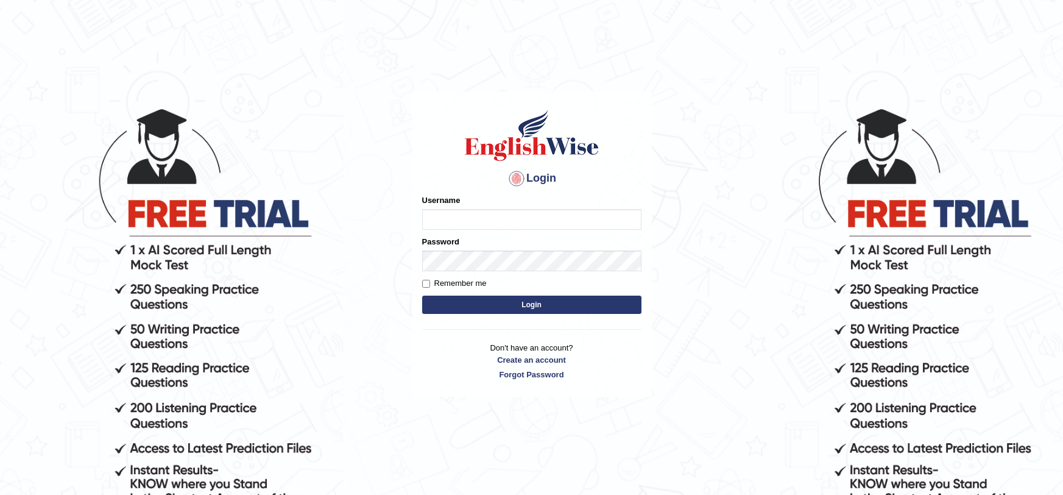 This screenshot has width=1063, height=495. Describe the element at coordinates (532, 361) in the screenshot. I see `p: Don't have an account?` at that location.